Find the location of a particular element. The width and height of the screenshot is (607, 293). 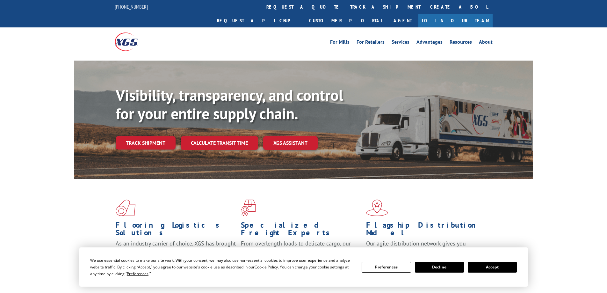

img: xgs-icon-focused-on-flooring-red is located at coordinates (248, 208).